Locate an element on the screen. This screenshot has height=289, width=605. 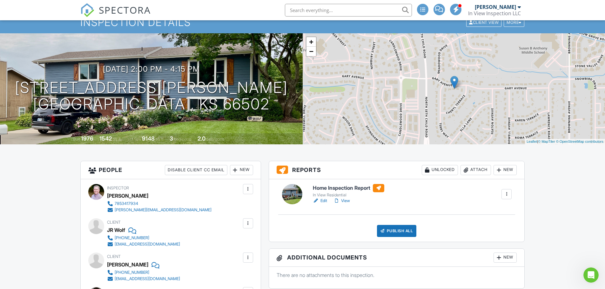
h1: Support is located at coordinates (41, 5).